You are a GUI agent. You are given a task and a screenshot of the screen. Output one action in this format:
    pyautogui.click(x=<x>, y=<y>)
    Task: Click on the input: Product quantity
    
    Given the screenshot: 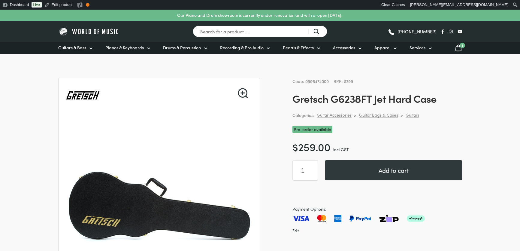 What is the action you would take?
    pyautogui.click(x=305, y=170)
    